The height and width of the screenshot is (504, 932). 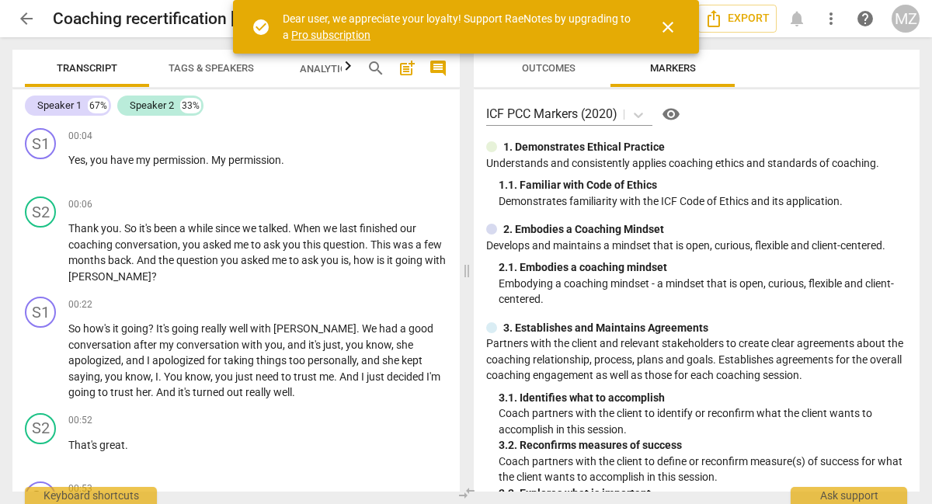 I want to click on button: MZ, so click(x=905, y=19).